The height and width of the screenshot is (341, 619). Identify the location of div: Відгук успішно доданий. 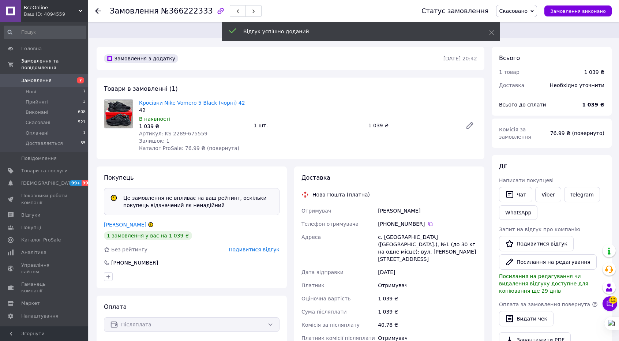
(357, 31).